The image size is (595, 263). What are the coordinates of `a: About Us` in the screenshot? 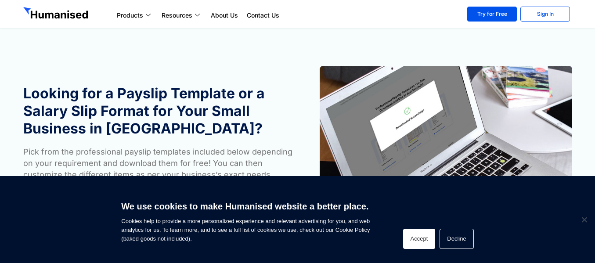 It's located at (225, 15).